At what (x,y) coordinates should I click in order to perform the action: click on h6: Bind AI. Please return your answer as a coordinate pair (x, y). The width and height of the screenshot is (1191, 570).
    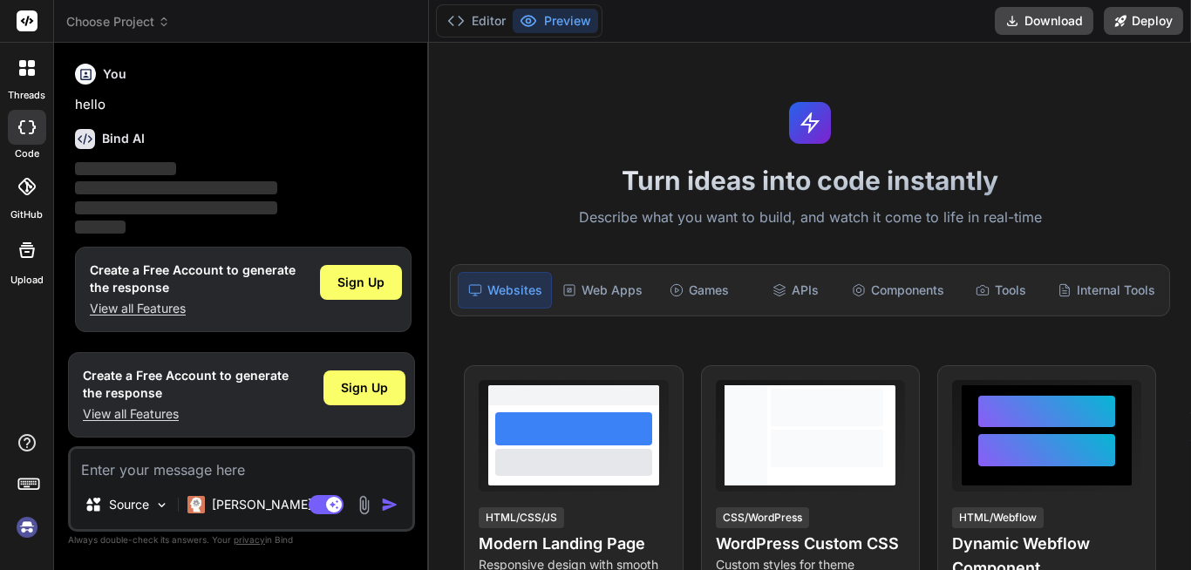
    Looking at the image, I should click on (123, 139).